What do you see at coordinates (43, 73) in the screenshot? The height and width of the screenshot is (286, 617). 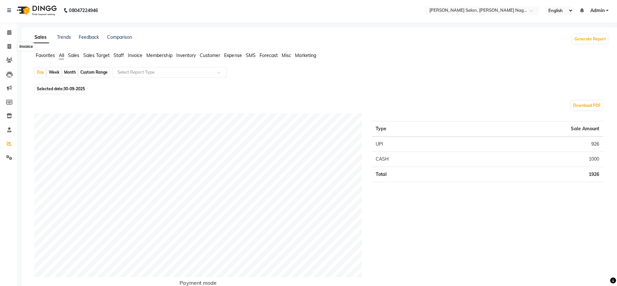 I see `div: Day` at bounding box center [43, 73].